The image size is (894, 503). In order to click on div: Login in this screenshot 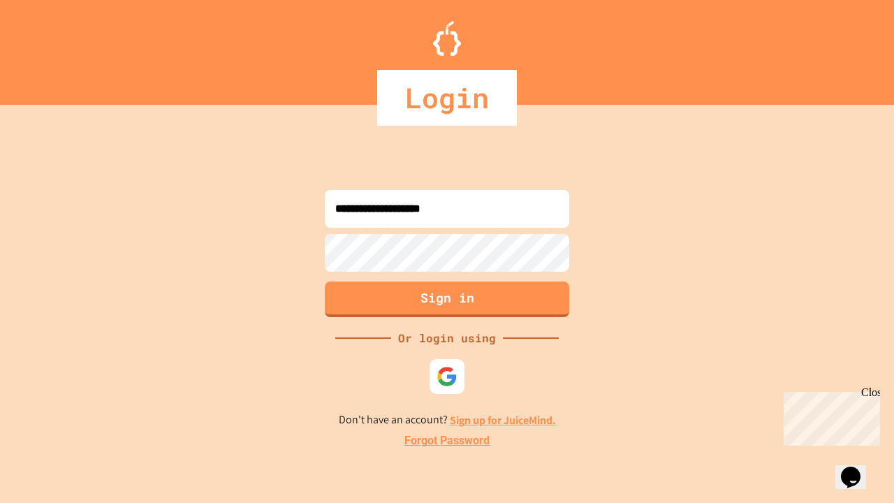, I will do `click(447, 98)`.